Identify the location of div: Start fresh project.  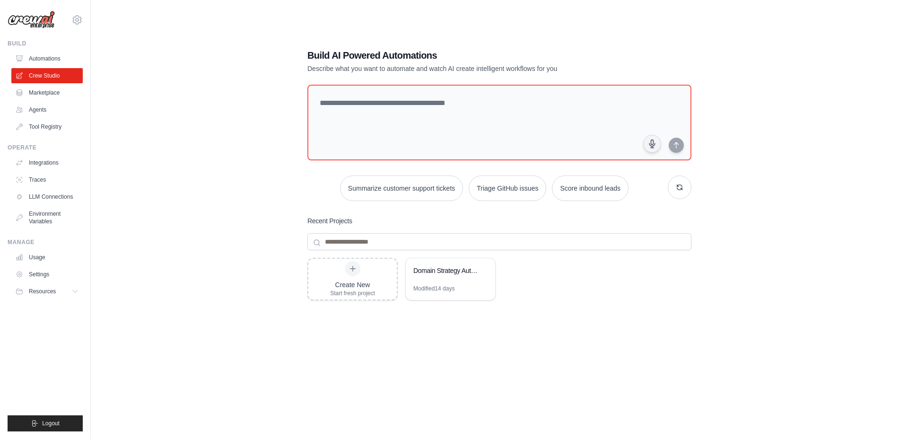
(352, 293).